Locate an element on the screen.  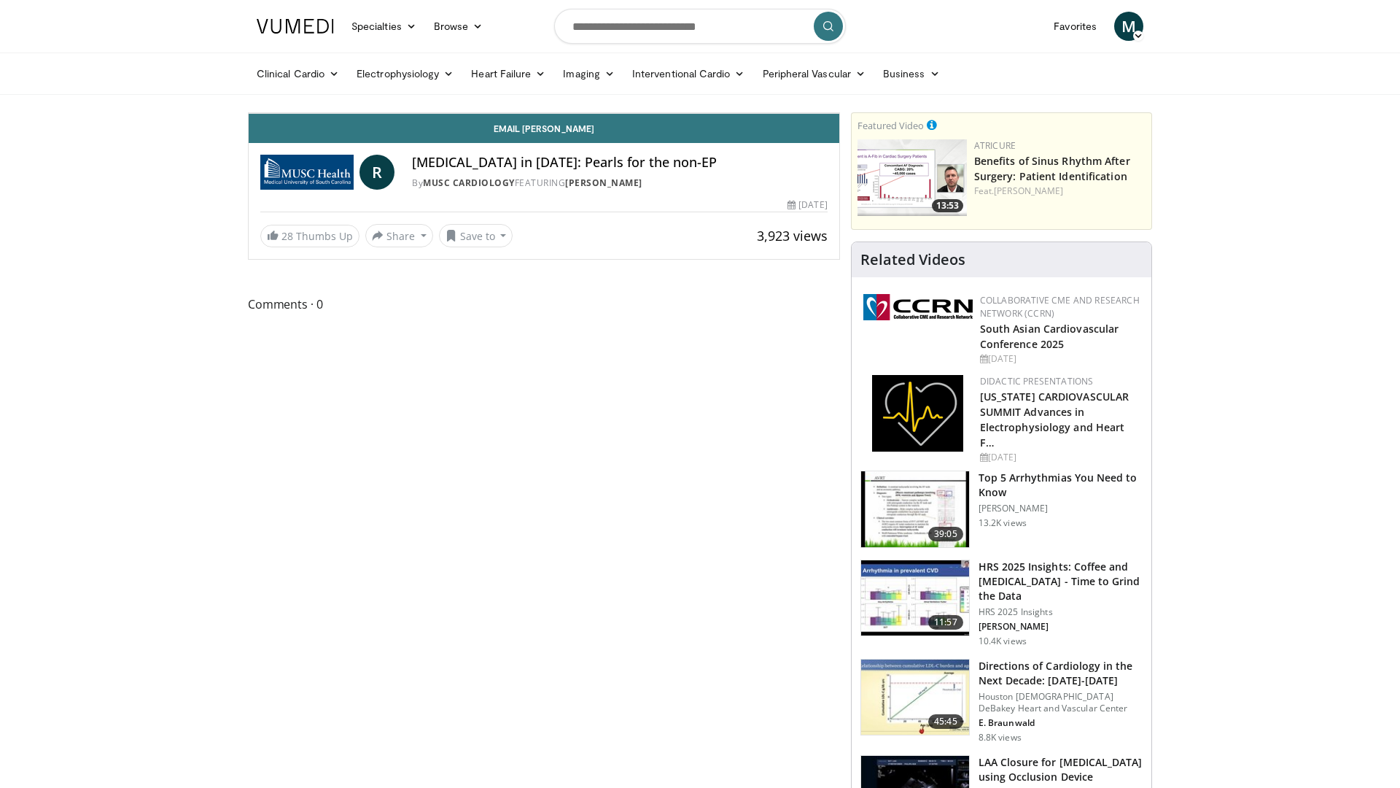
span: 3,923 views is located at coordinates (792, 236).